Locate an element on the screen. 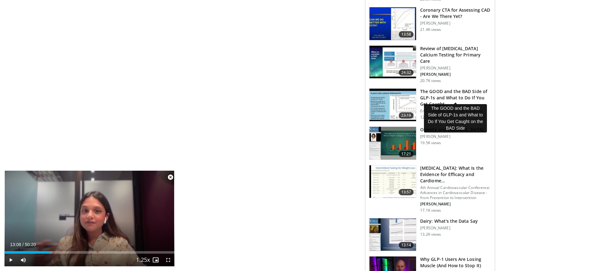 This screenshot has height=271, width=600. span: 13:08 is located at coordinates (15, 244).